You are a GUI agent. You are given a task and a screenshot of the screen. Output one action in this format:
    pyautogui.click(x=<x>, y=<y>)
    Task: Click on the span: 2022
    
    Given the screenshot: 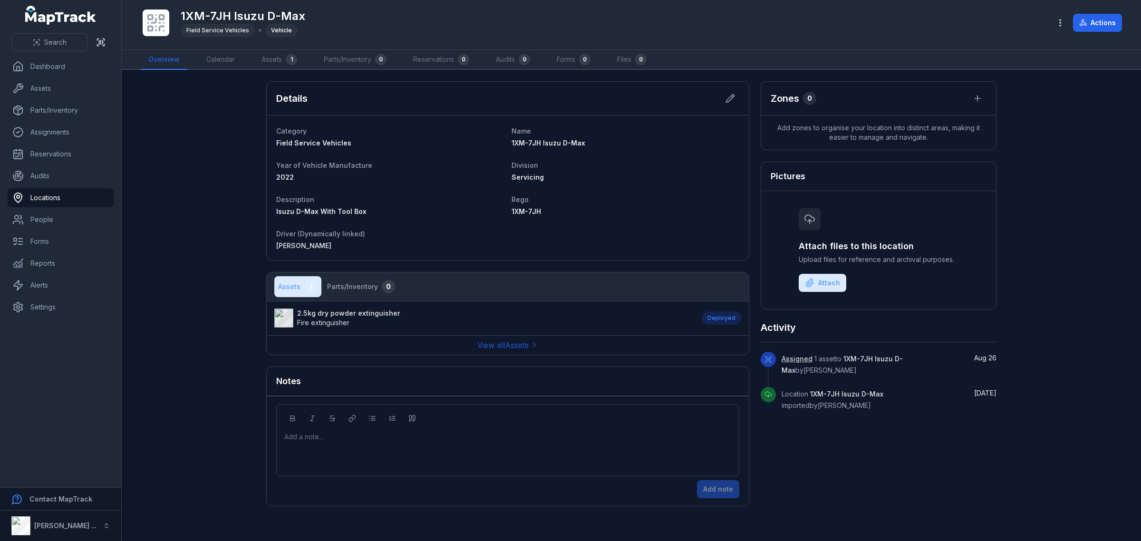 What is the action you would take?
    pyautogui.click(x=285, y=177)
    